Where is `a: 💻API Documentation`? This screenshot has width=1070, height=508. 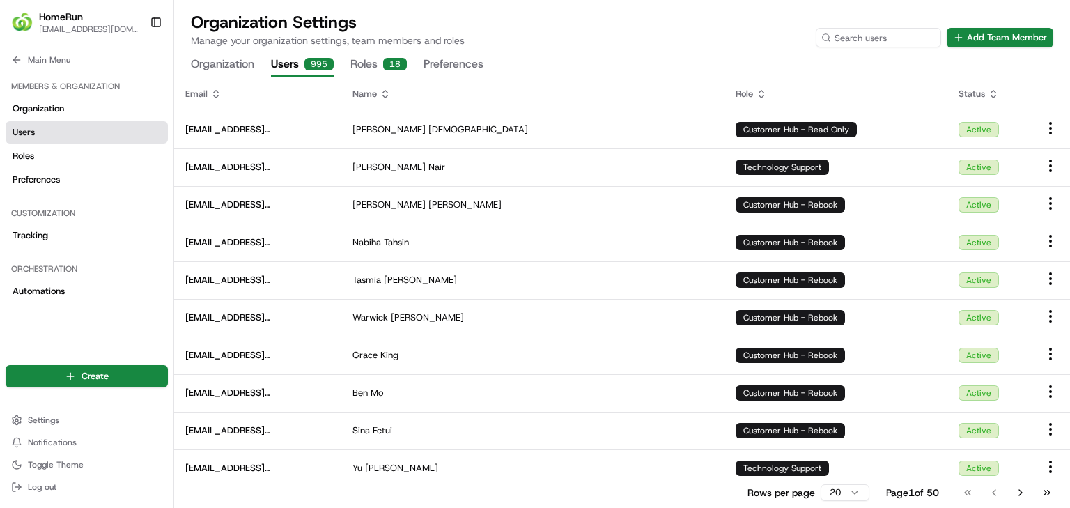 a: 💻API Documentation is located at coordinates (171, 209).